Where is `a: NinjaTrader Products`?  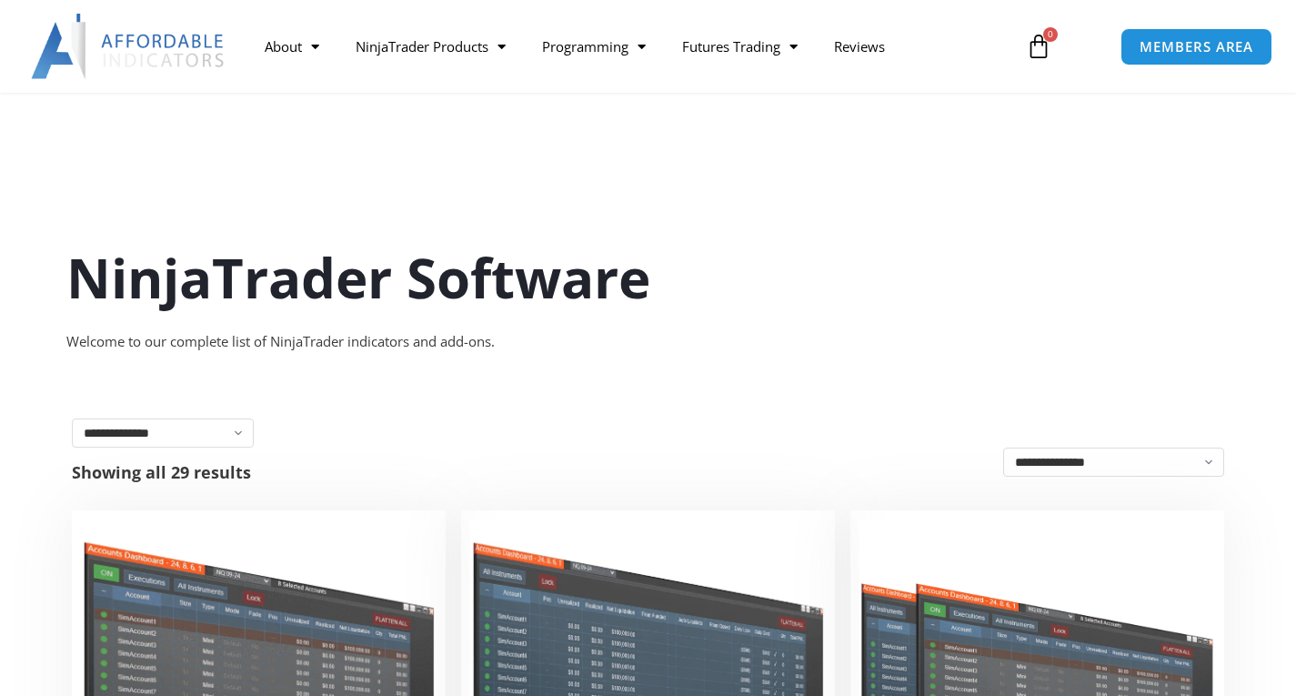 a: NinjaTrader Products is located at coordinates (430, 46).